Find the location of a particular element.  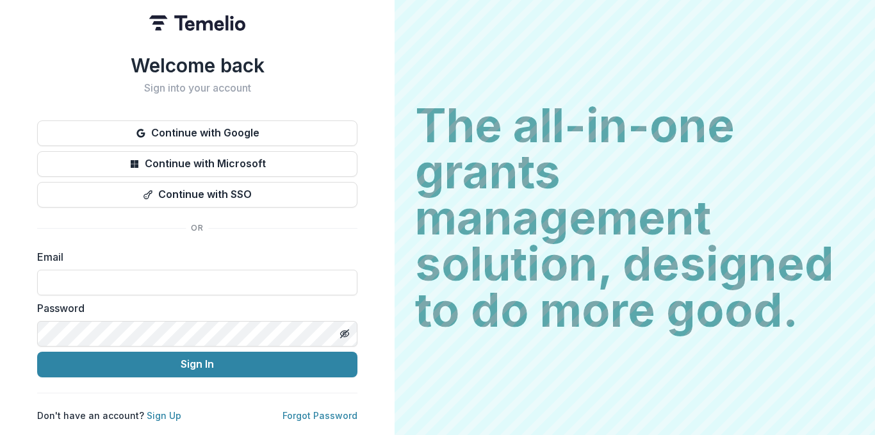

label: Password is located at coordinates (193, 308).